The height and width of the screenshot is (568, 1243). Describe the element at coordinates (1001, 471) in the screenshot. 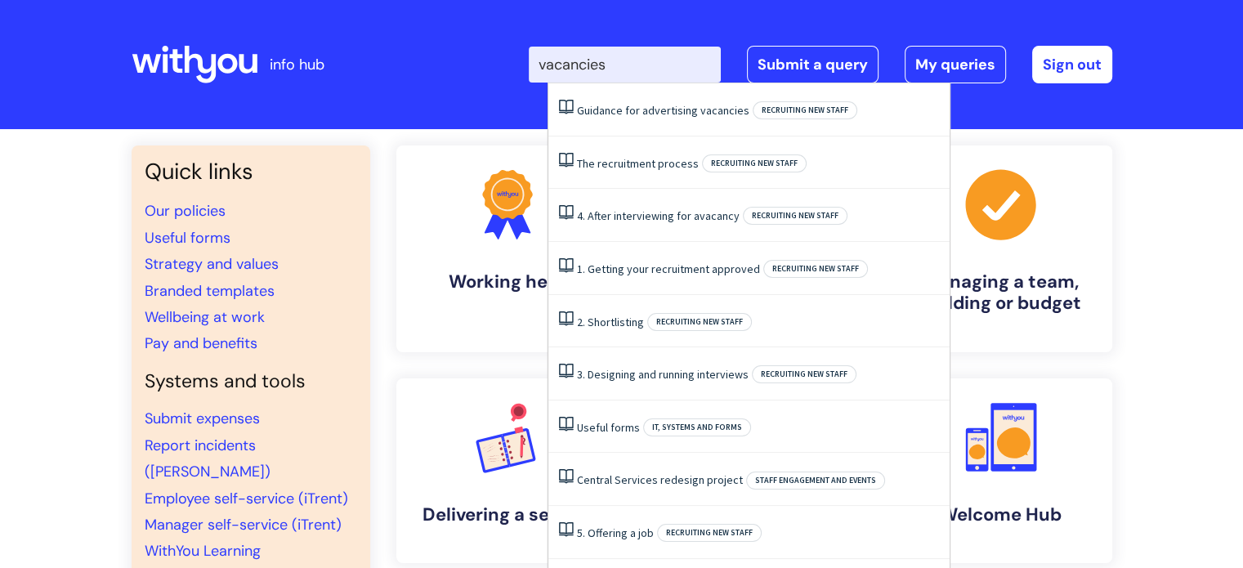

I see `a: Welcome Hub` at that location.